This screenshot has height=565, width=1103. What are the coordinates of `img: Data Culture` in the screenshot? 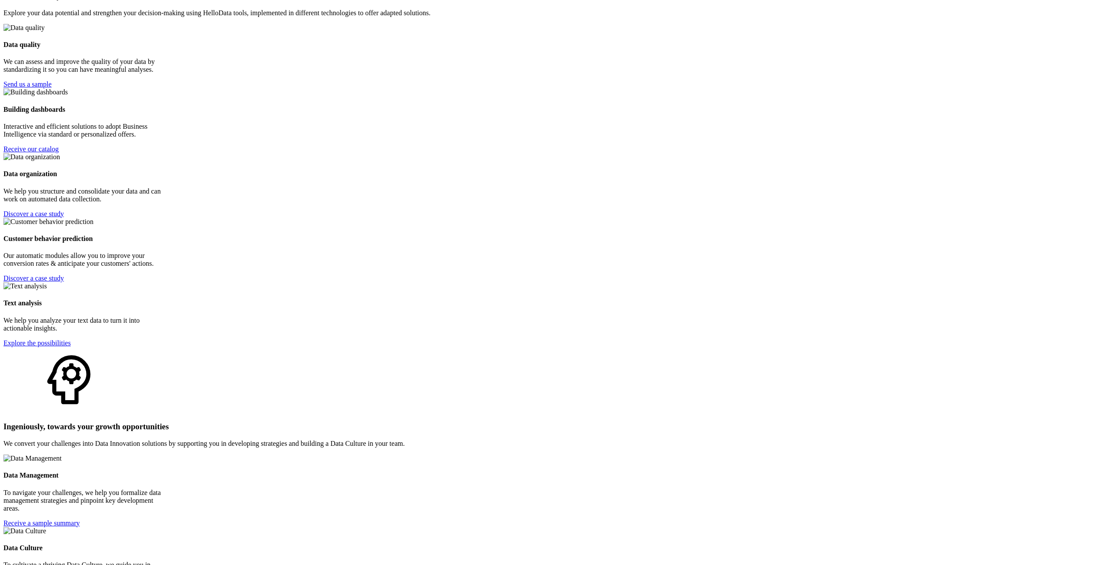 It's located at (25, 531).